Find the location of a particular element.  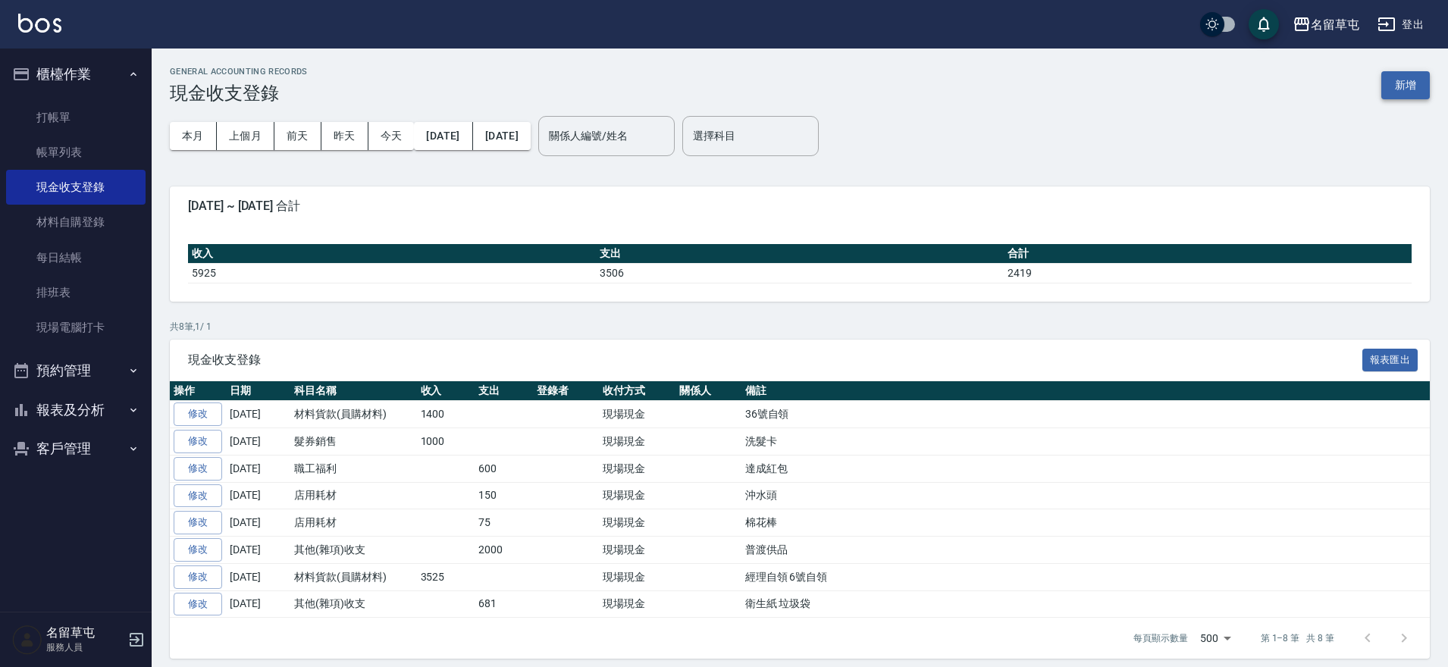

p: 每頁顯示數量 is located at coordinates (1160, 638).